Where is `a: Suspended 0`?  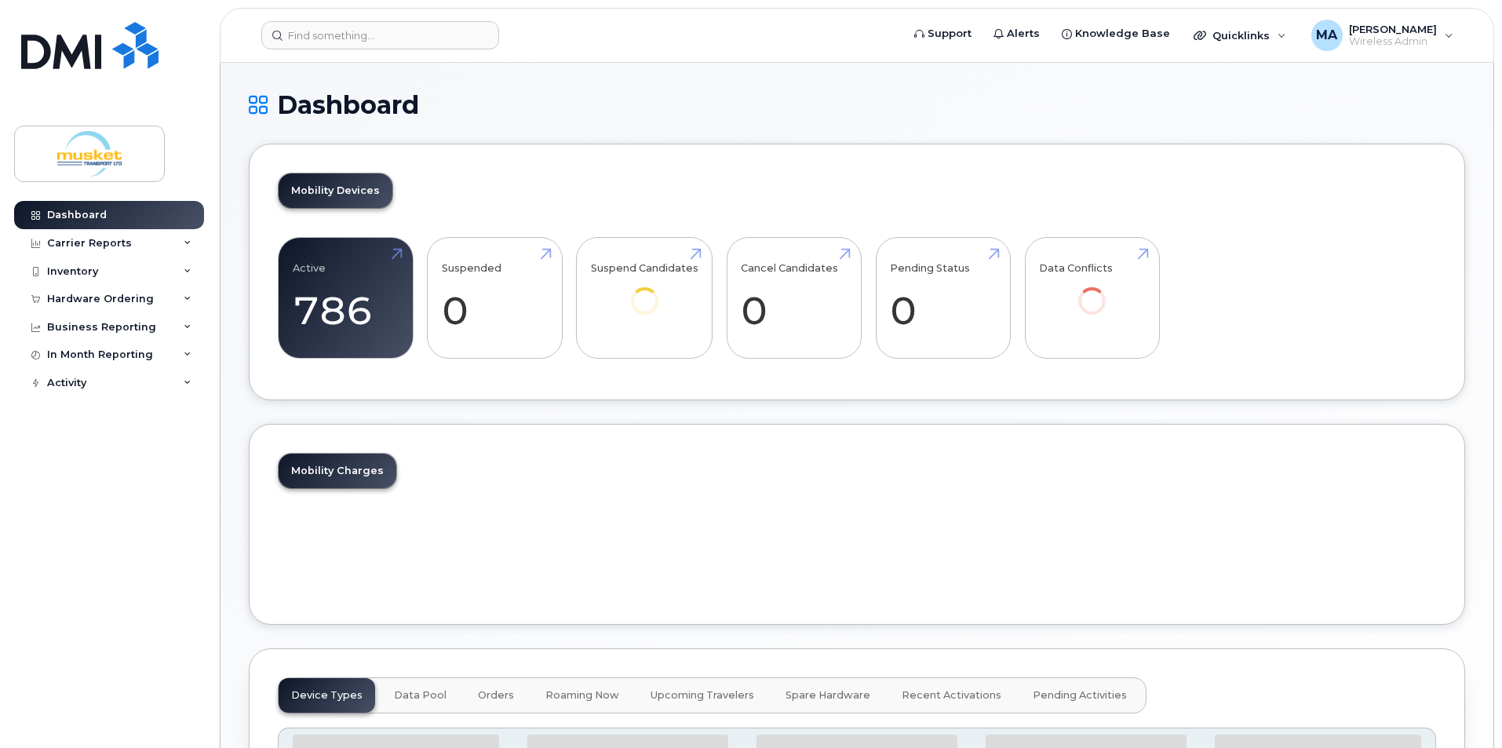 a: Suspended 0 is located at coordinates (494, 298).